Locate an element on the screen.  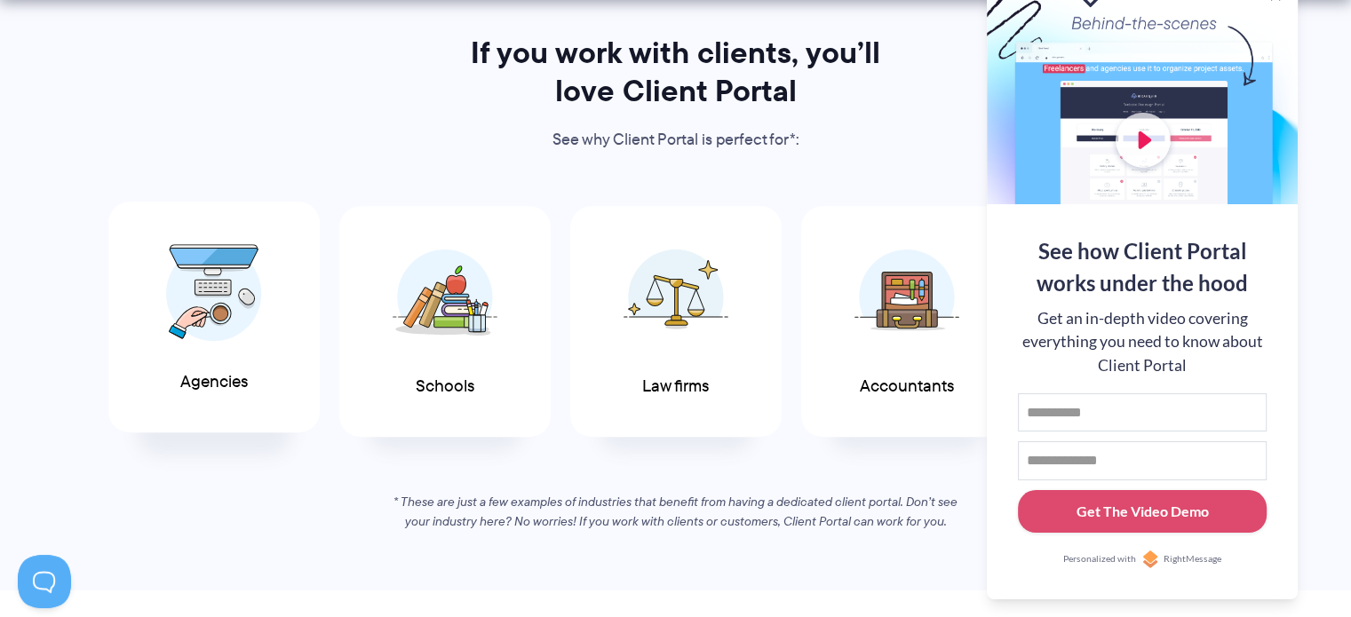
a: Accountants is located at coordinates (907, 322).